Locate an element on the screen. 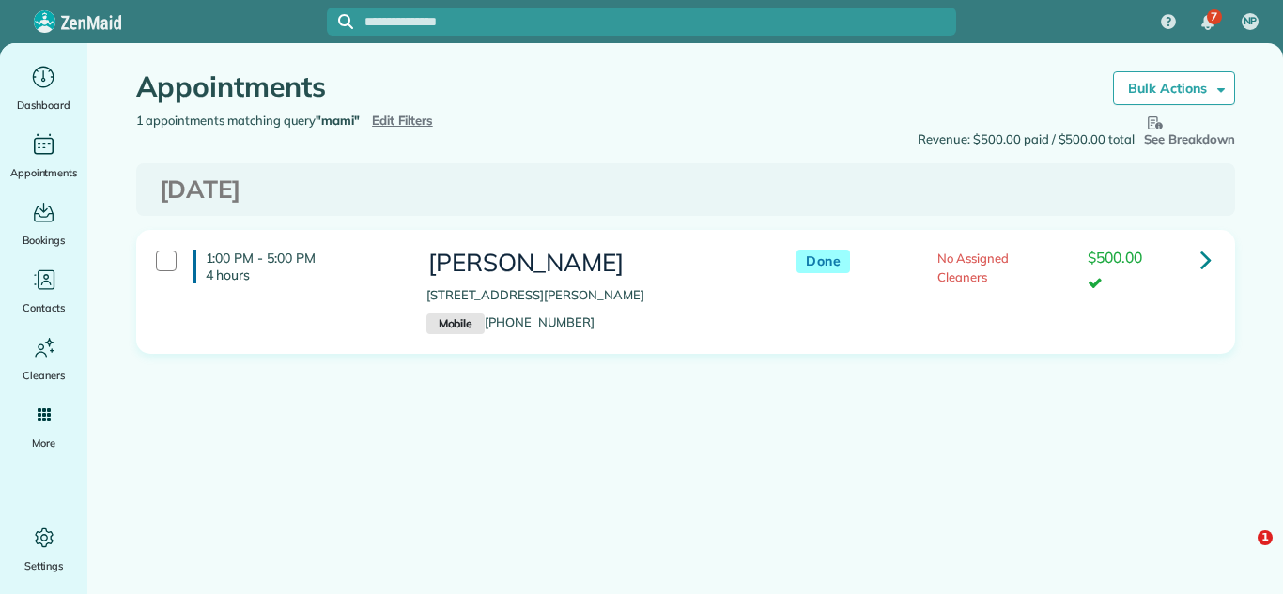 The height and width of the screenshot is (594, 1283). span: Done is located at coordinates (822, 261).